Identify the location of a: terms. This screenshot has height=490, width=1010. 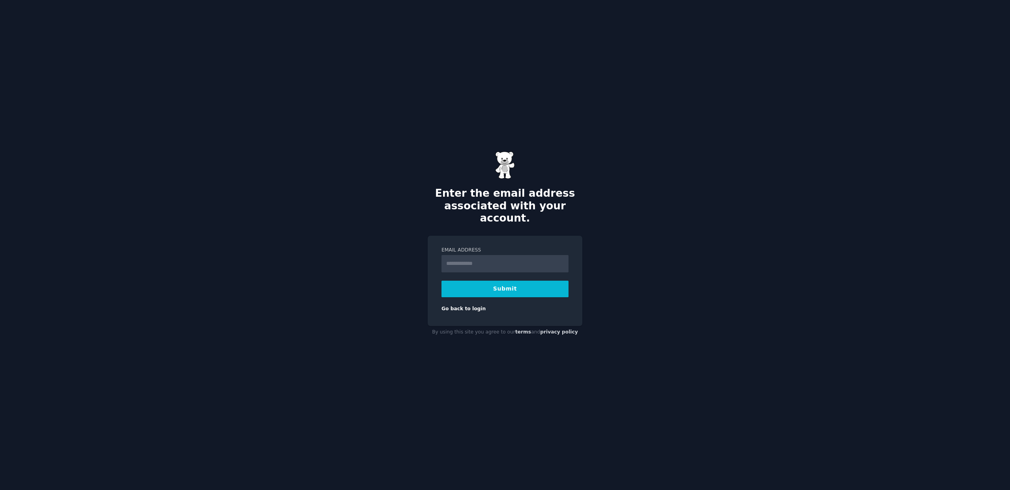
(523, 332).